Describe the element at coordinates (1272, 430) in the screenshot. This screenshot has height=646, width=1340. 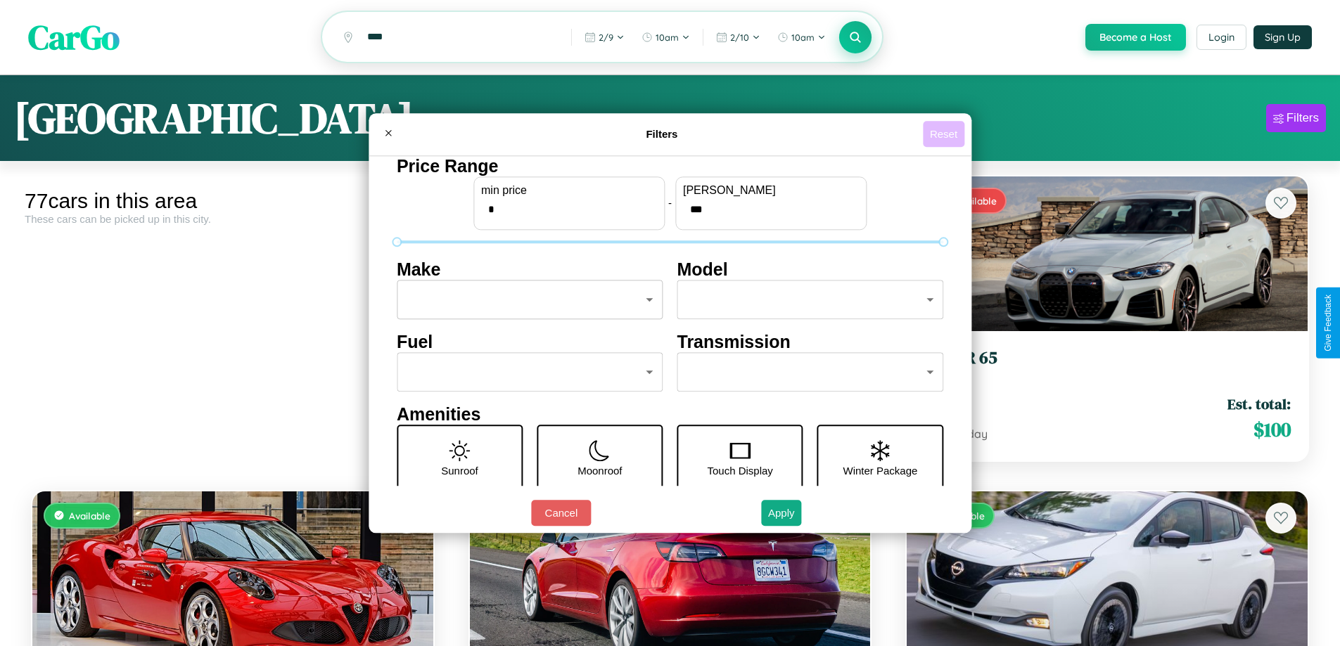
I see `span: $ 100` at that location.